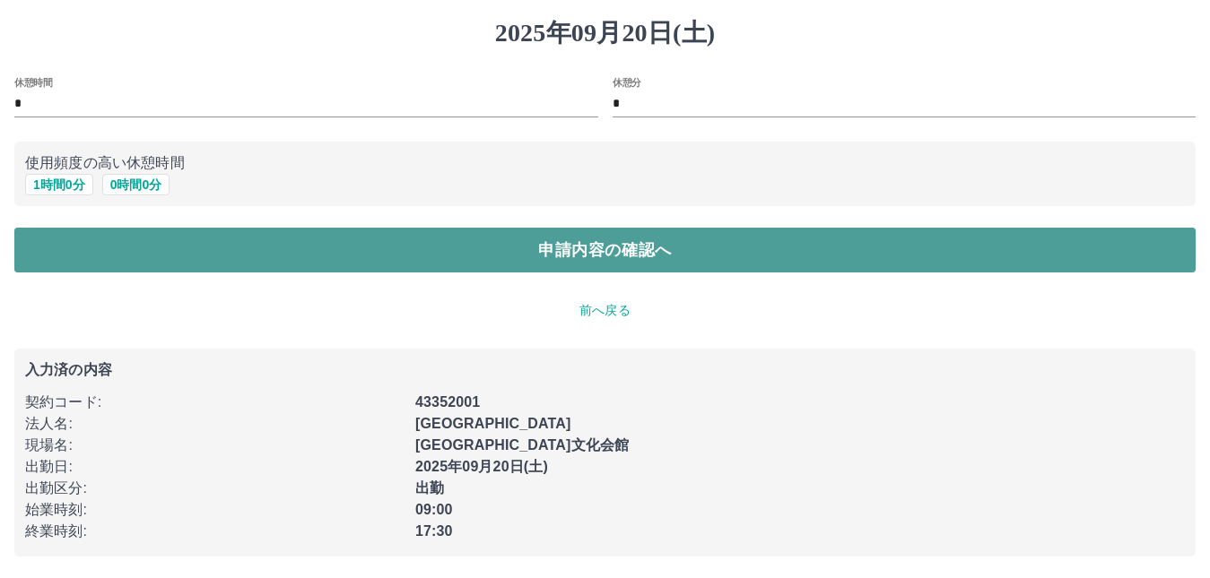 This screenshot has width=1210, height=578. What do you see at coordinates (482, 466) in the screenshot?
I see `b: 2025年09月20日(土)` at bounding box center [482, 466].